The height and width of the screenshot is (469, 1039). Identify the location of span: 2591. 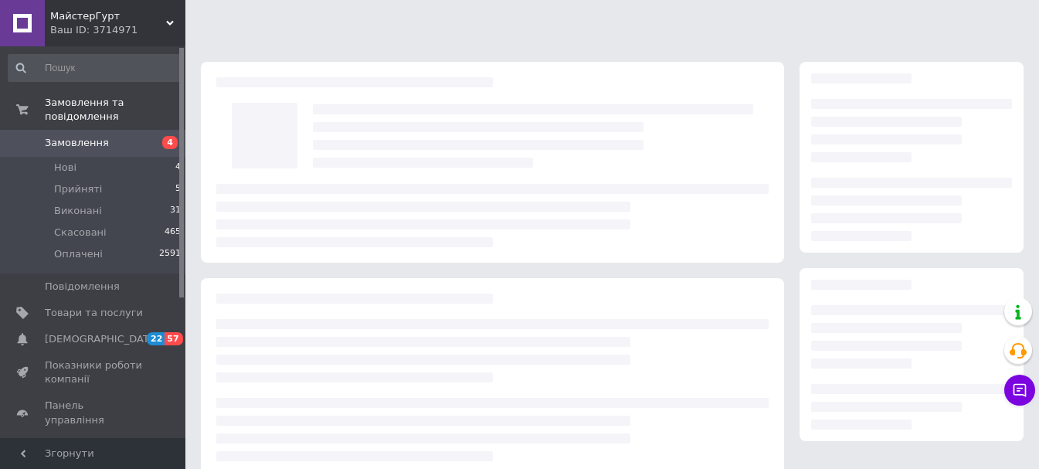
(170, 254).